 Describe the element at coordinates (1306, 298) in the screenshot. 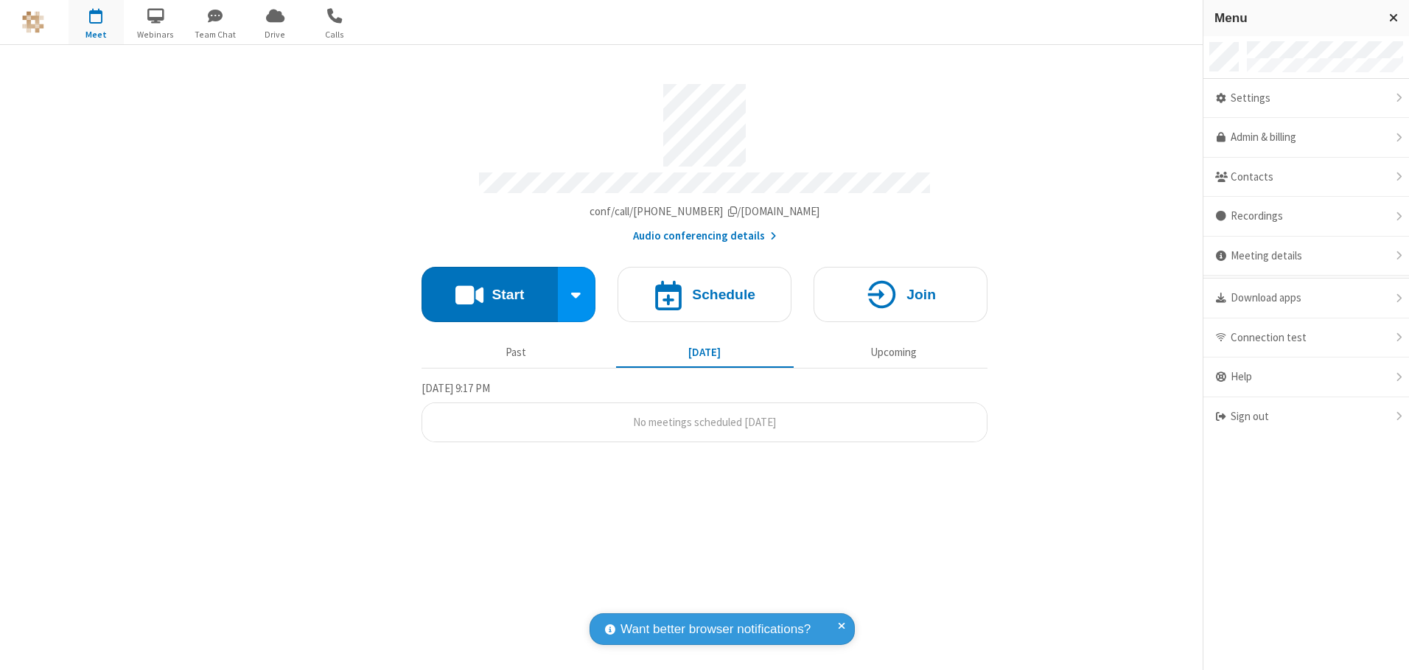

I see `div: Download apps` at that location.